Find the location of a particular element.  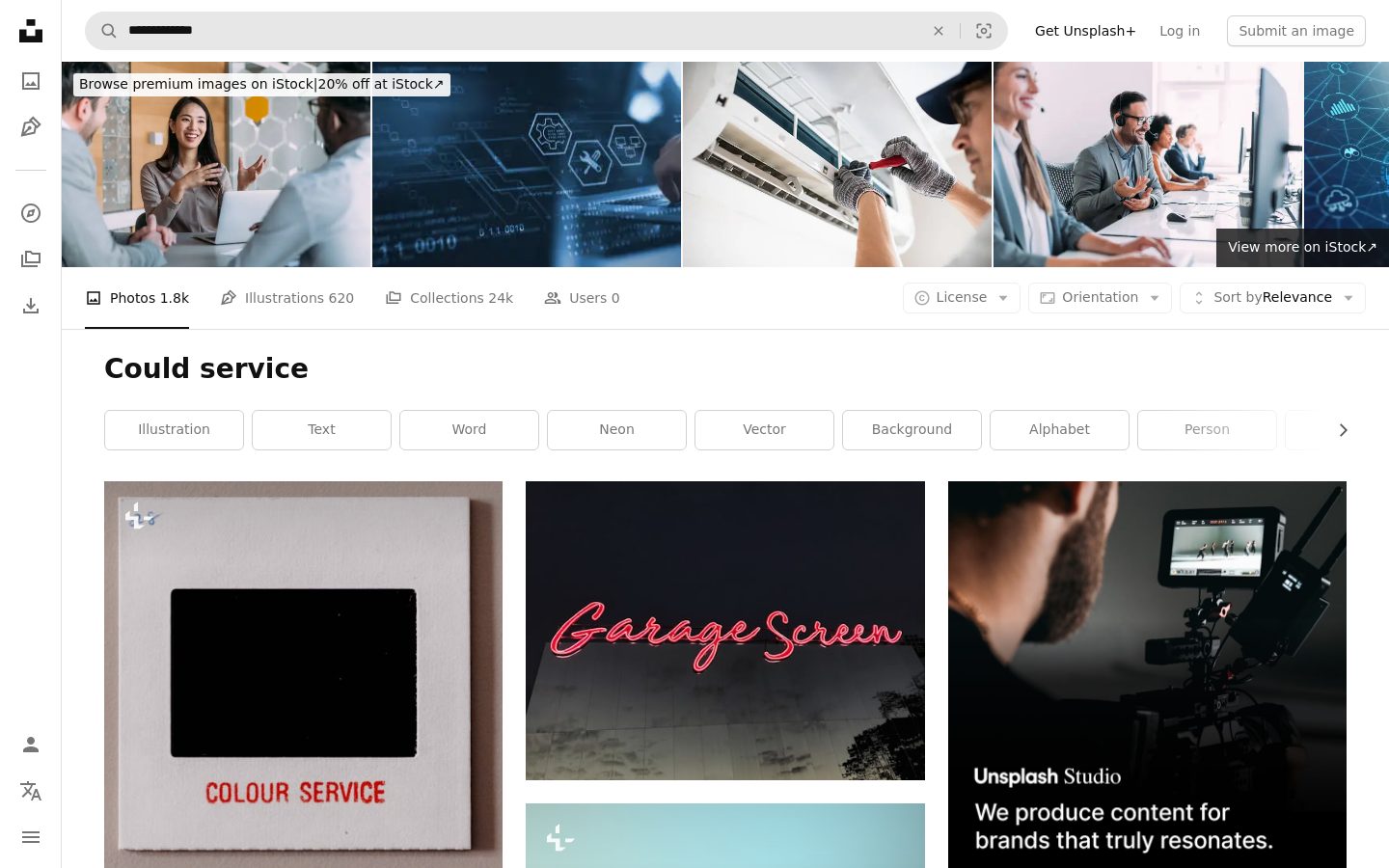

span: 620 is located at coordinates (342, 298).